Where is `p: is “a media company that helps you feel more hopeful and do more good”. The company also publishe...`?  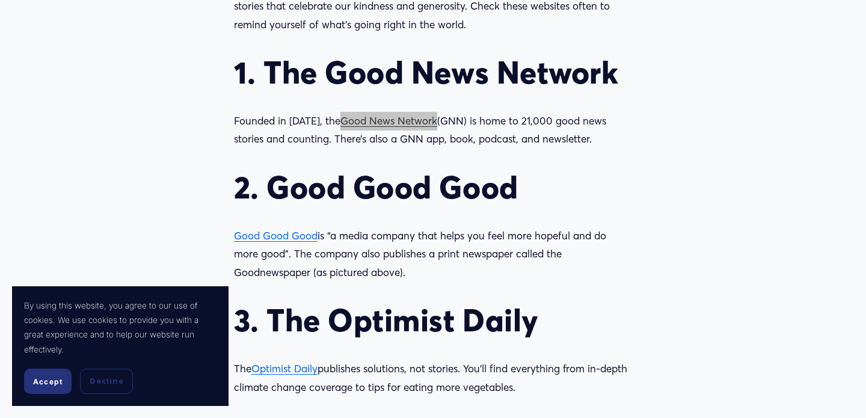 p: is “a media company that helps you feel more hopeful and do more good”. The company also publishe... is located at coordinates (433, 254).